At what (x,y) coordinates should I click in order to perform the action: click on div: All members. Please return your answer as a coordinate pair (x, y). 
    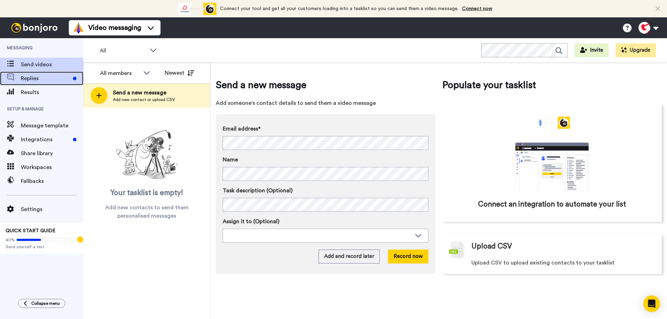
    Looking at the image, I should click on (120, 73).